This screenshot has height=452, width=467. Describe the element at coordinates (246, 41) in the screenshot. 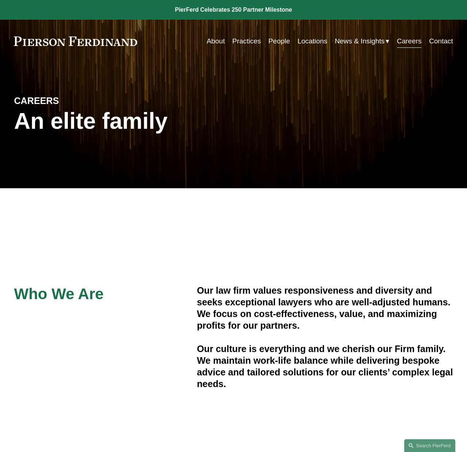

I see `a: Practices` at that location.